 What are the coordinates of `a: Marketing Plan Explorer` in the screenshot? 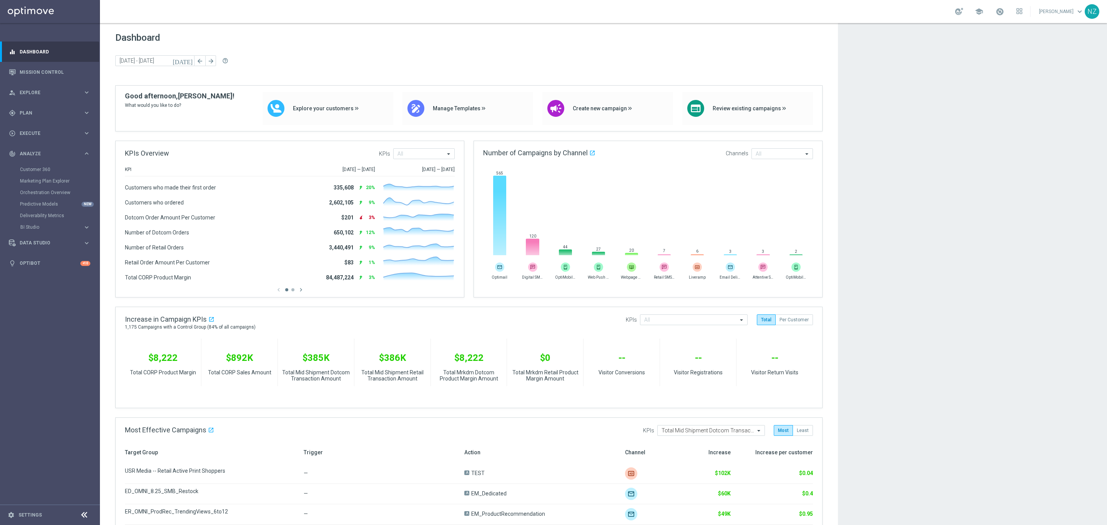 It's located at (50, 181).